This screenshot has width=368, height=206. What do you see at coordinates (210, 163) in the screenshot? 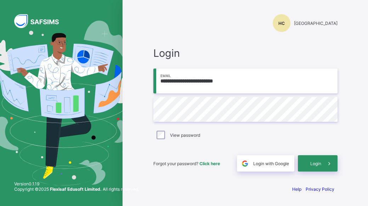
I see `a: Click here` at bounding box center [210, 163].